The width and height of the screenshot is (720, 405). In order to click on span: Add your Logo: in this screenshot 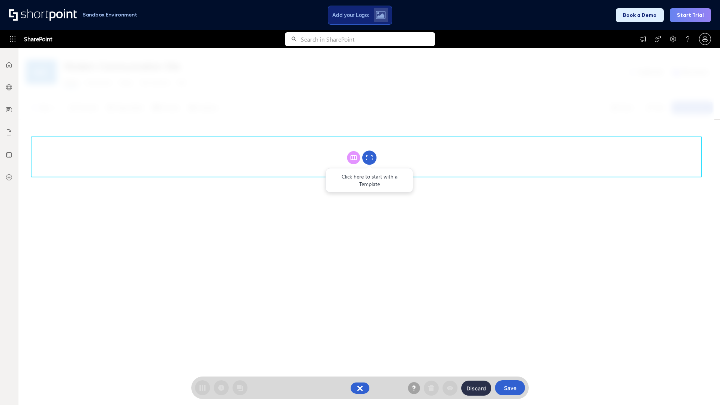, I will do `click(350, 15)`.